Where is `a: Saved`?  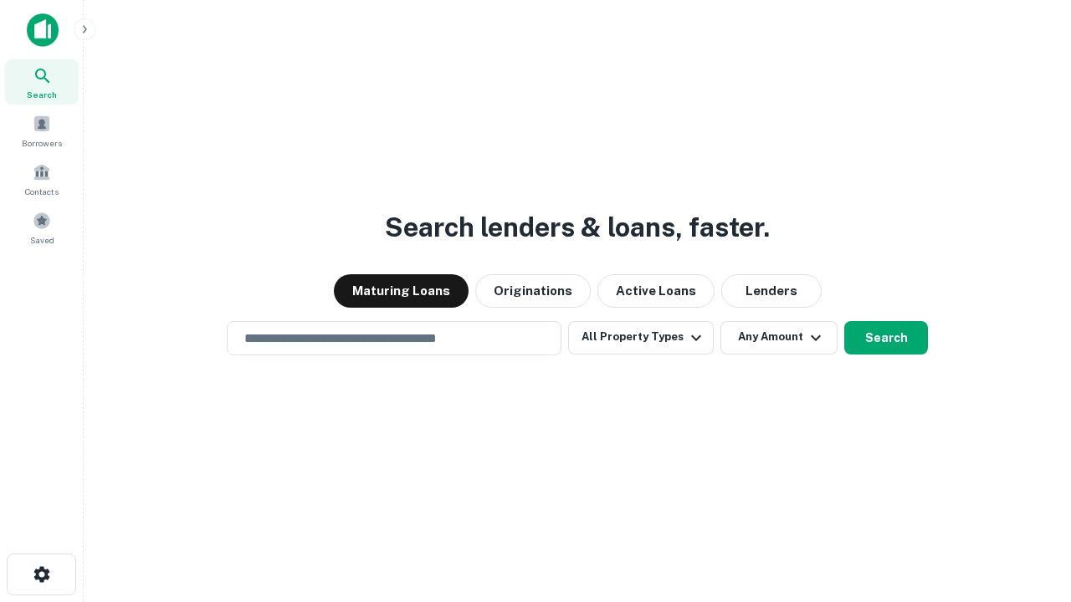
a: Saved is located at coordinates (42, 228).